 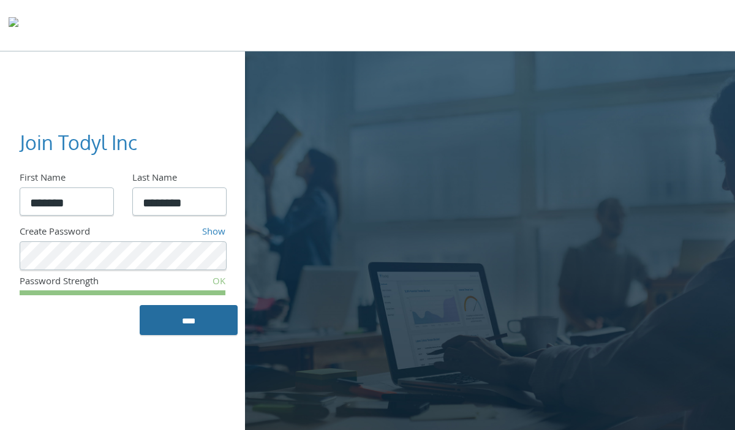 I want to click on h3: Join Todyl Inc, so click(x=118, y=143).